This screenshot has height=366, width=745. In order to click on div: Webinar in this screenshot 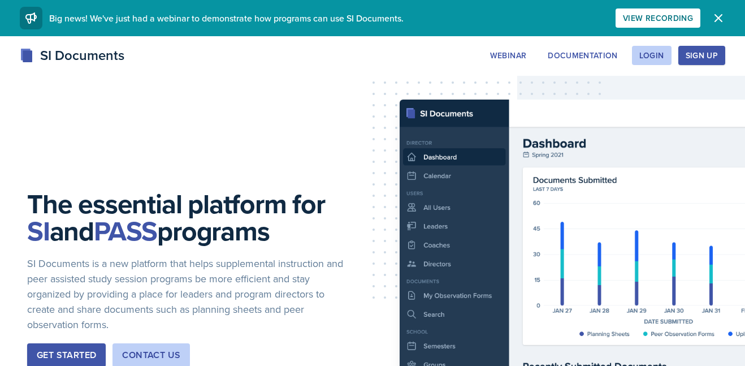, I will do `click(508, 55)`.